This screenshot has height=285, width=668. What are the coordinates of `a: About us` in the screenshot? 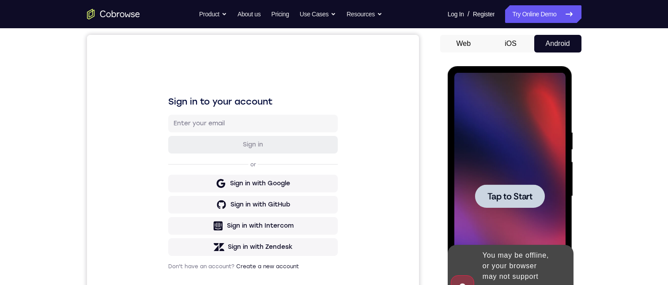 It's located at (249, 14).